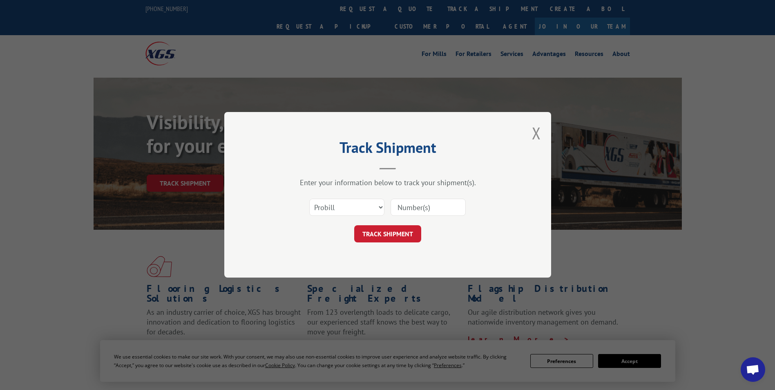 This screenshot has width=775, height=390. Describe the element at coordinates (753, 369) in the screenshot. I see `div: Open chat` at that location.